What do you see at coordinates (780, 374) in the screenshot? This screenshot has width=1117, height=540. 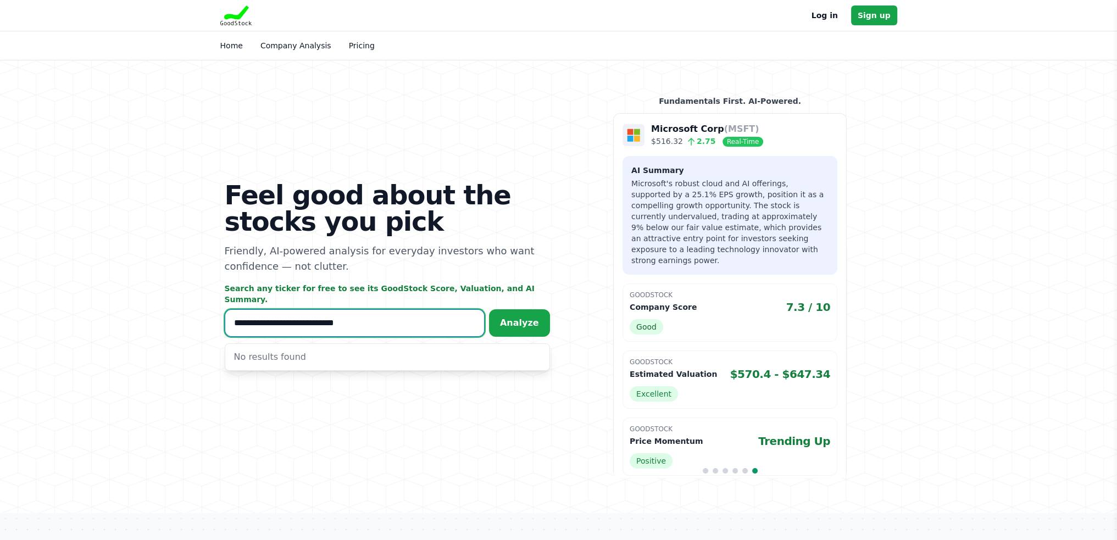 I see `span: $570.4 - $647.34` at bounding box center [780, 374].